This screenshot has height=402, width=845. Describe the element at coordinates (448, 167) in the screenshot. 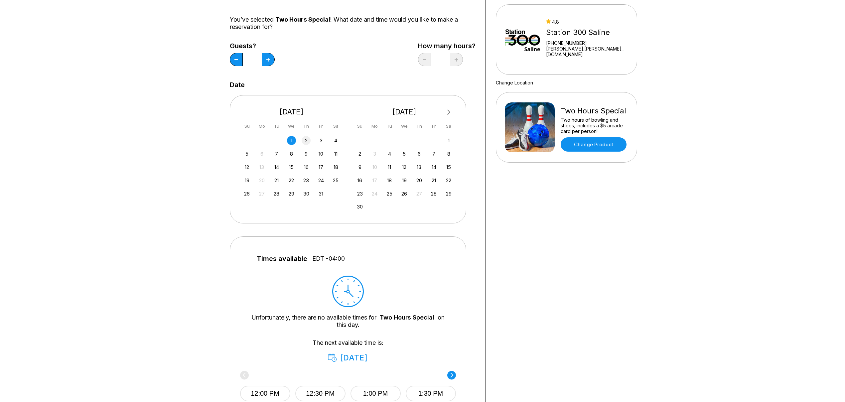

I see `div: Choose Saturday, November 15th, 2025` at that location.